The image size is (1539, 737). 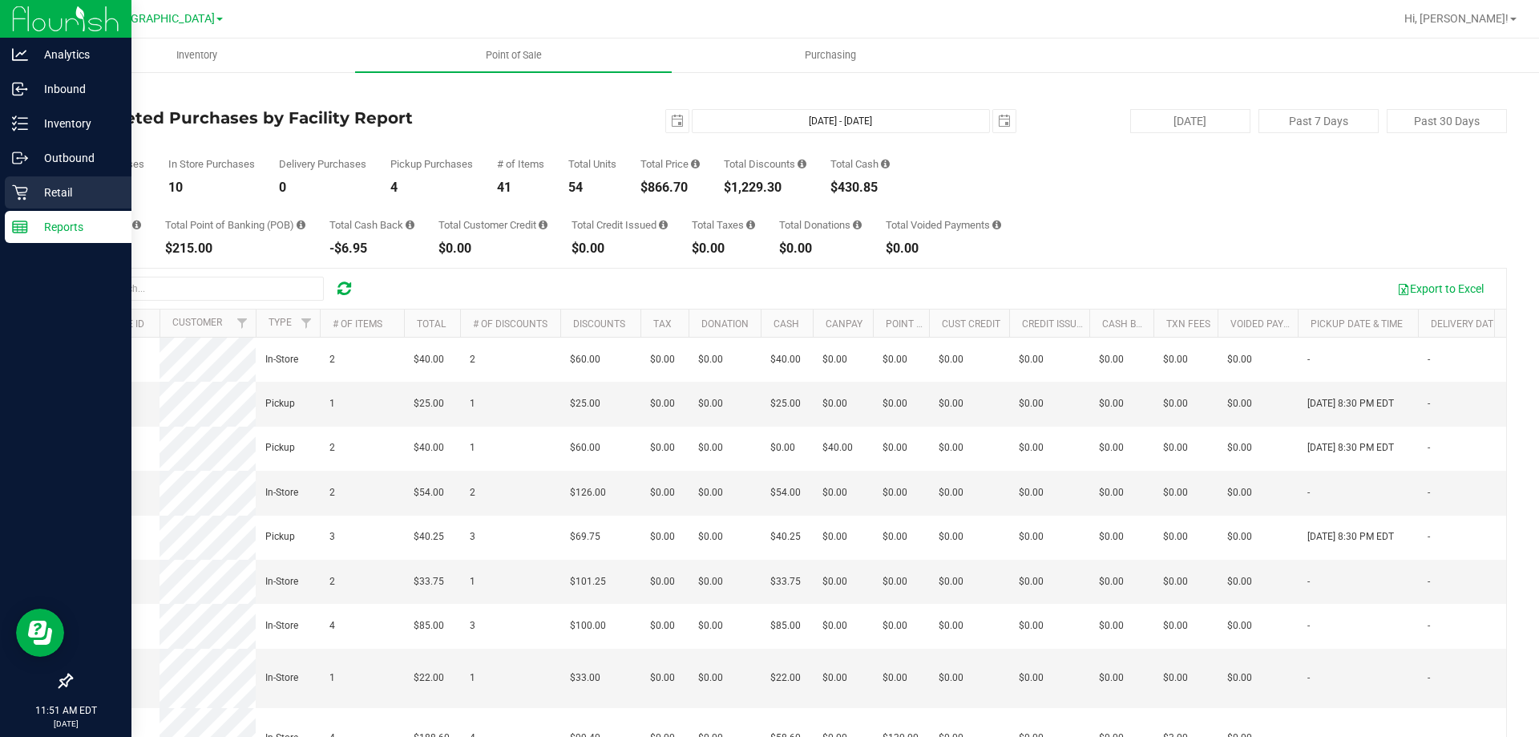 I want to click on span: Point of Sale, so click(x=514, y=55).